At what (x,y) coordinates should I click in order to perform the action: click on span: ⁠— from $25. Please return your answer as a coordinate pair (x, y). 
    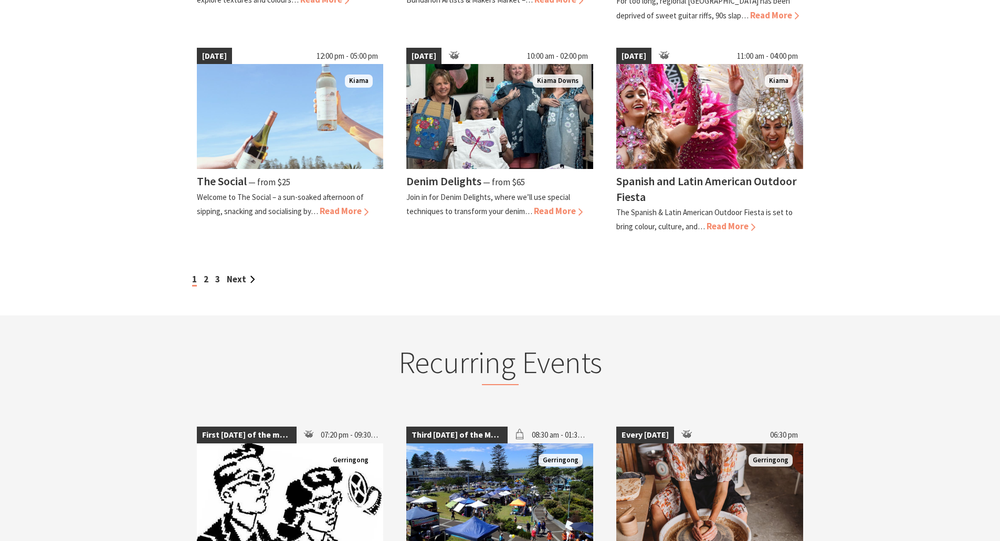
    Looking at the image, I should click on (269, 182).